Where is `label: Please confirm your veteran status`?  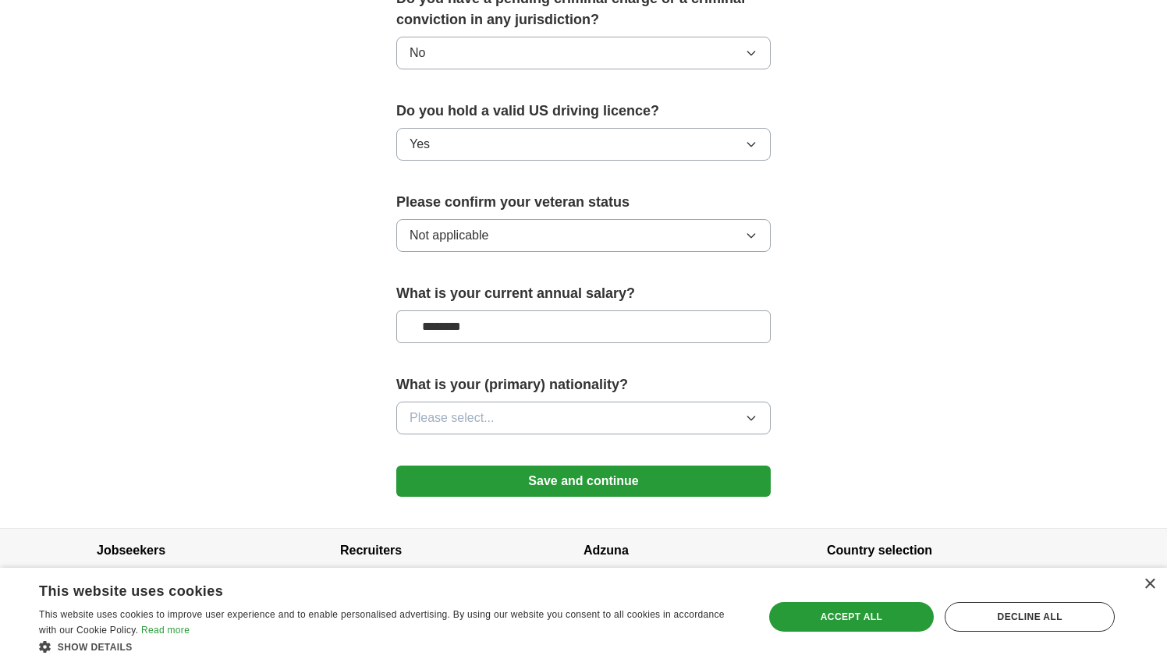
label: Please confirm your veteran status is located at coordinates (583, 202).